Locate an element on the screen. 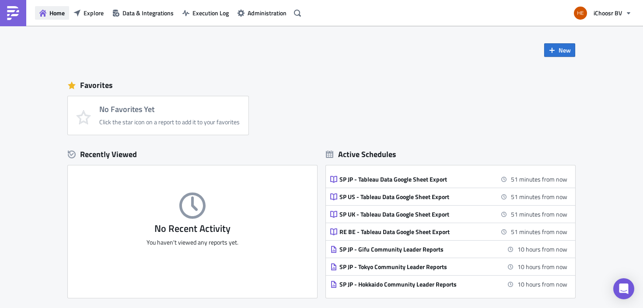 Image resolution: width=643 pixels, height=308 pixels. a: SP UK - Tableau Data Google Sheet Export51 minutes from now is located at coordinates (449, 214).